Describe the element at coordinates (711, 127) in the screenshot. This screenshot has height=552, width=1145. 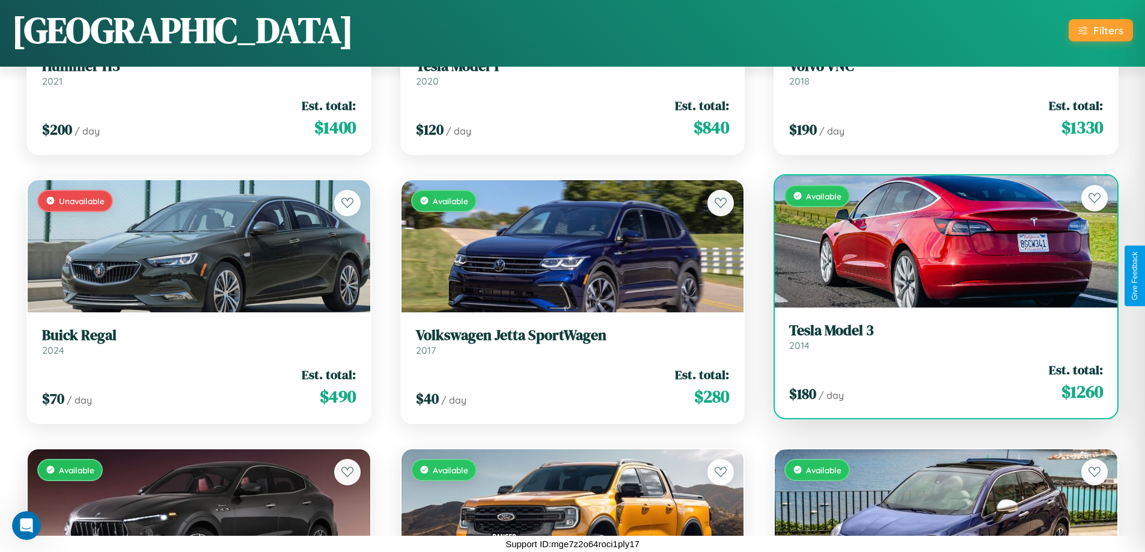
I see `span: $ 840` at that location.